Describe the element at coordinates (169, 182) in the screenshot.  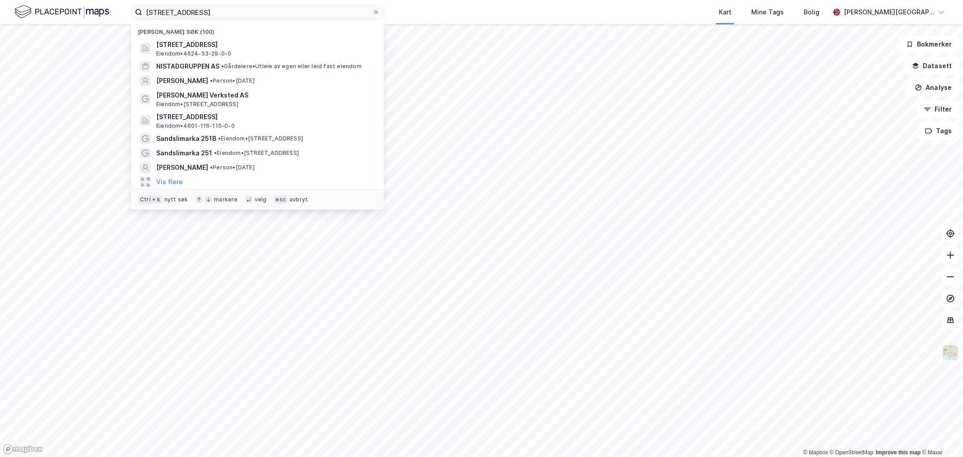
I see `button: Vis flere` at that location.